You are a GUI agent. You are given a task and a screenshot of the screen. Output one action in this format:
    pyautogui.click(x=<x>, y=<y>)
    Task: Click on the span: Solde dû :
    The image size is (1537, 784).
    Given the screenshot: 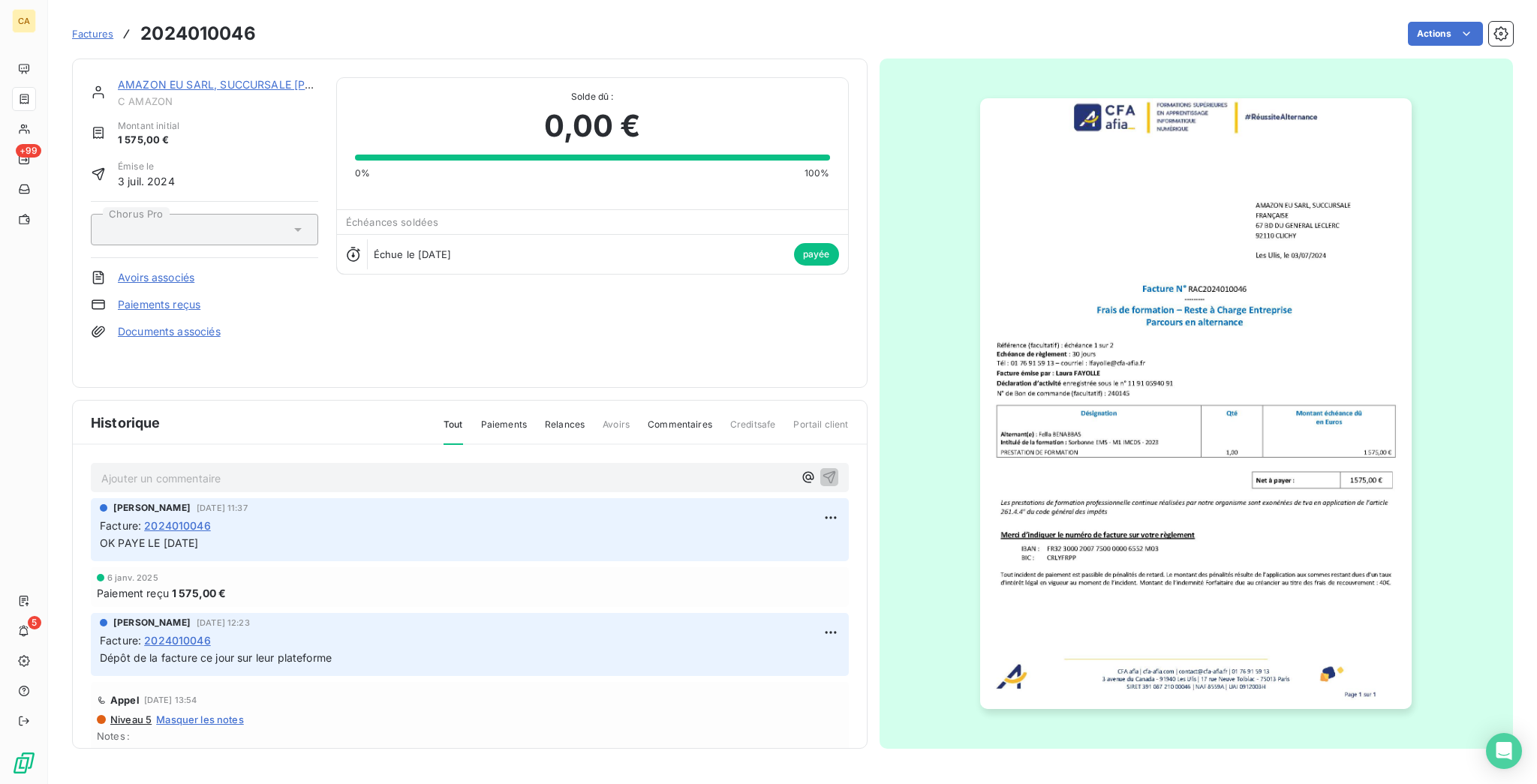 What is the action you would take?
    pyautogui.click(x=592, y=97)
    